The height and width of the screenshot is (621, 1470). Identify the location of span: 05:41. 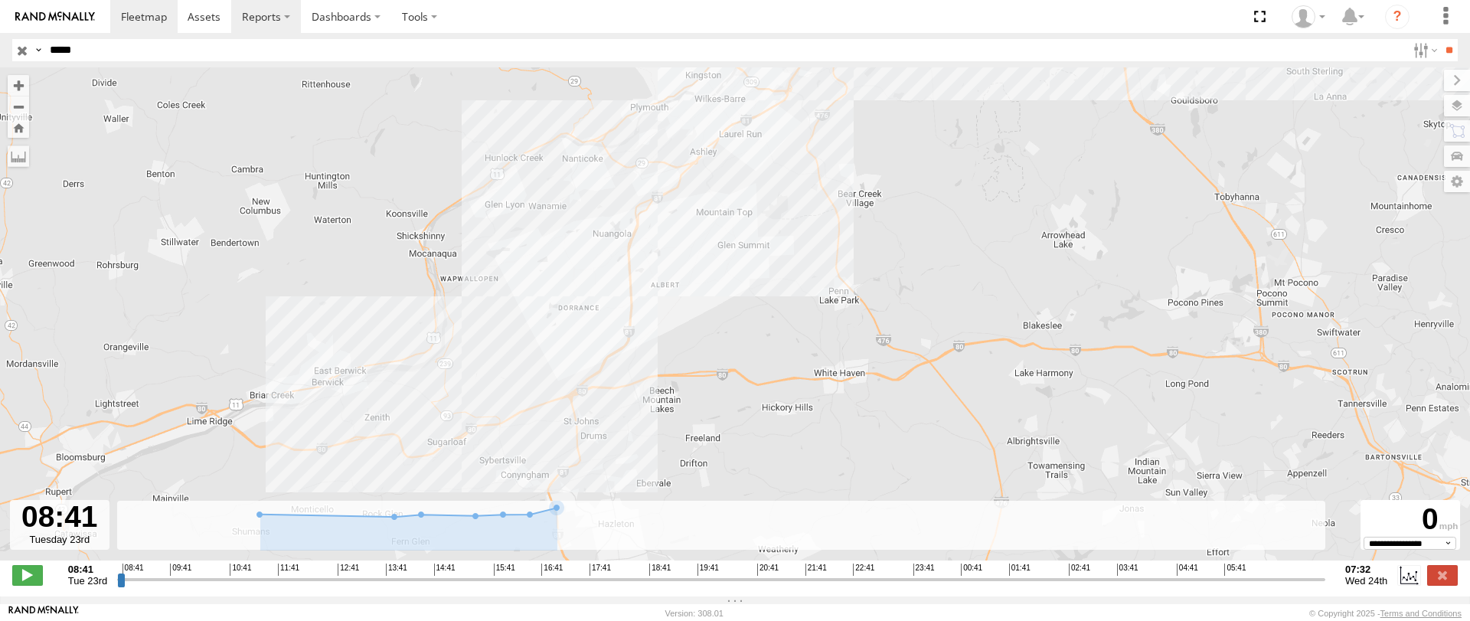
(1235, 570).